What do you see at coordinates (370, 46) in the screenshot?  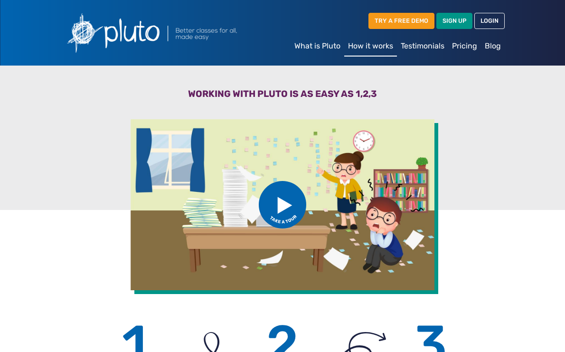 I see `a: How it works` at bounding box center [370, 46].